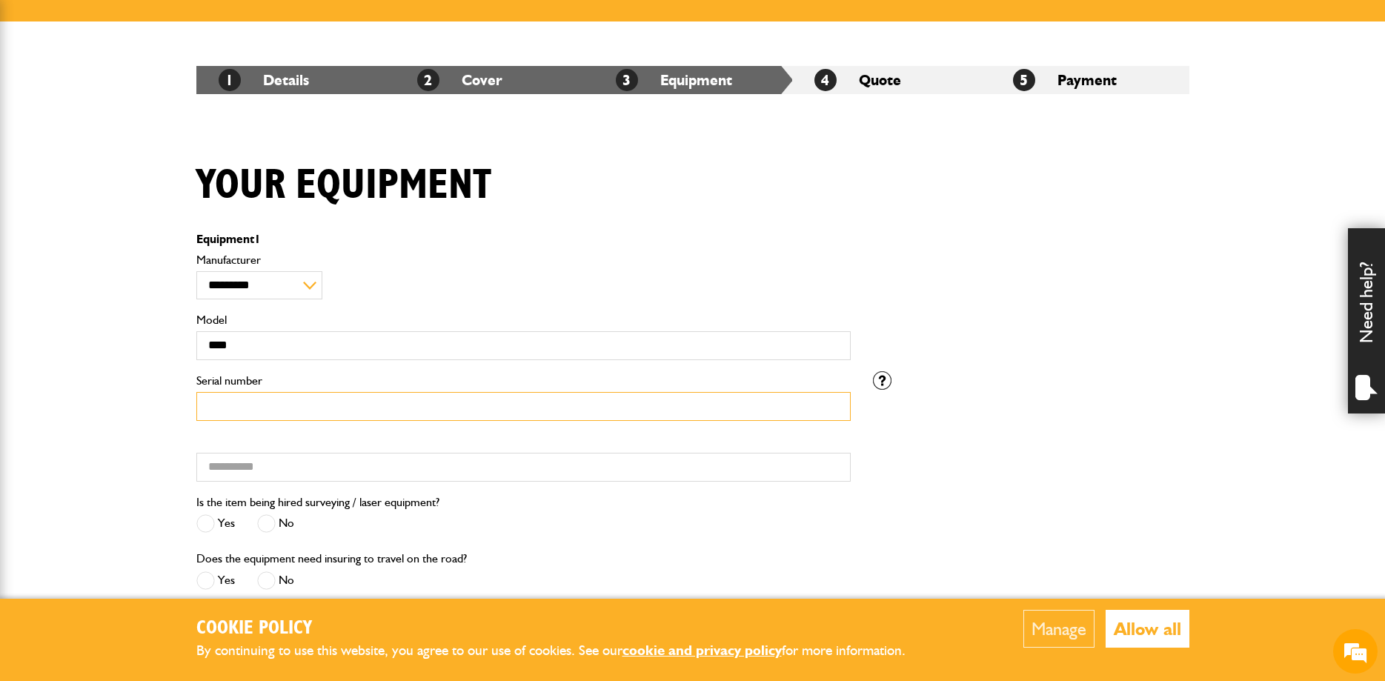 This screenshot has height=681, width=1385. Describe the element at coordinates (460, 80) in the screenshot. I see `a: 2Cover` at that location.